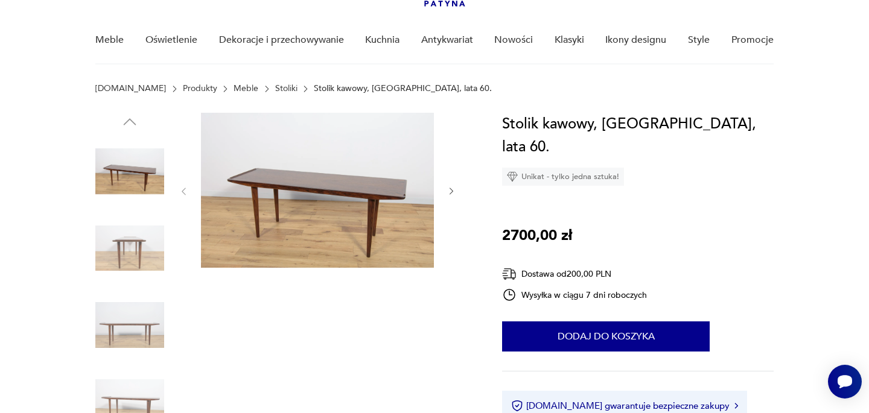 The image size is (869, 413). I want to click on a: Antykwariat, so click(447, 40).